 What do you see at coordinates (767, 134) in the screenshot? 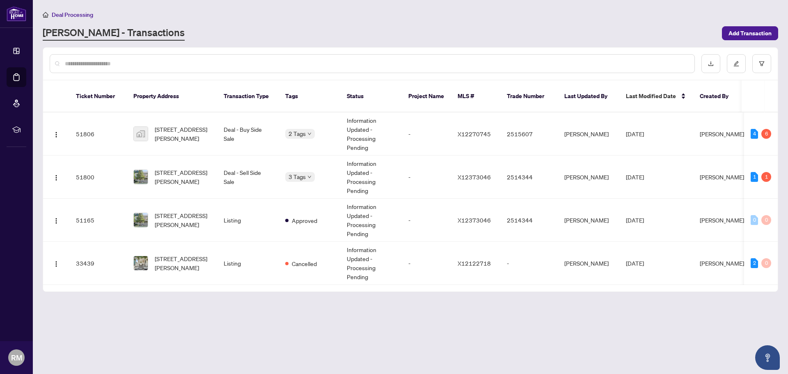
I see `div: 6` at bounding box center [767, 134].